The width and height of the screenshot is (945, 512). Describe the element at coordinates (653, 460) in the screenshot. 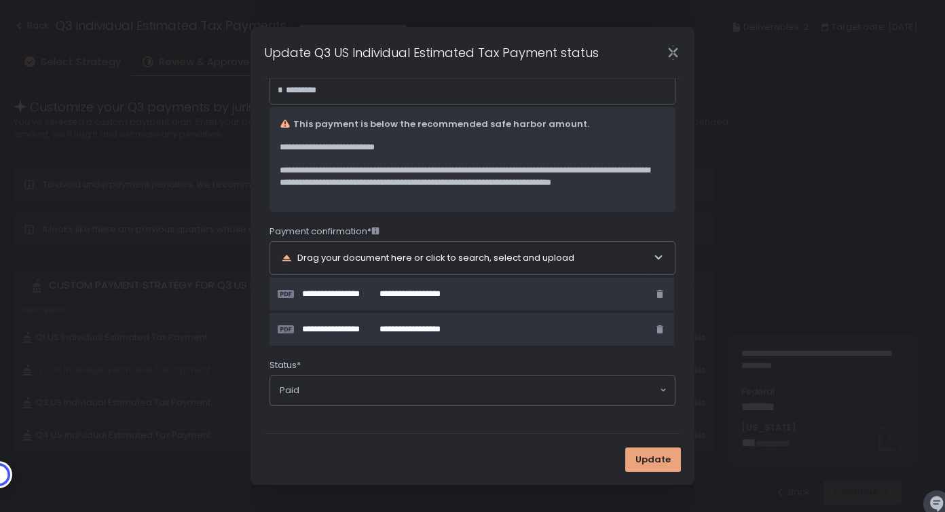

I see `button: Update` at that location.